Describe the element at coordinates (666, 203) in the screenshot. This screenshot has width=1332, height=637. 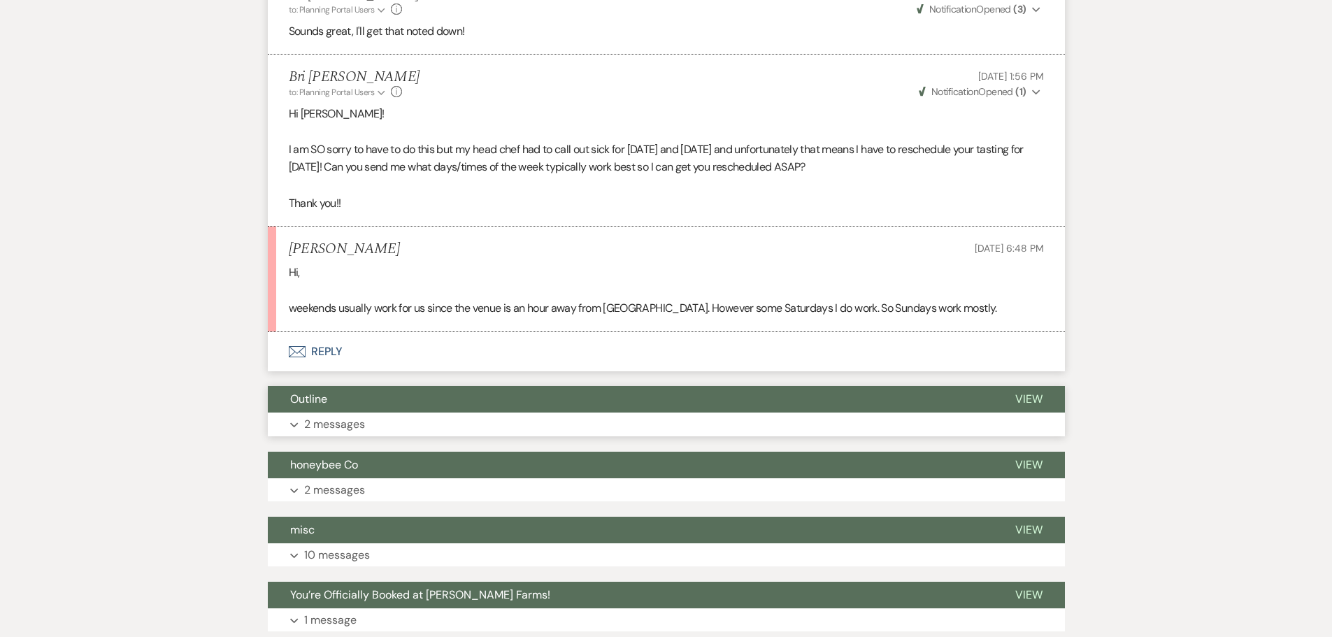
I see `p: Thank you!!` at that location.